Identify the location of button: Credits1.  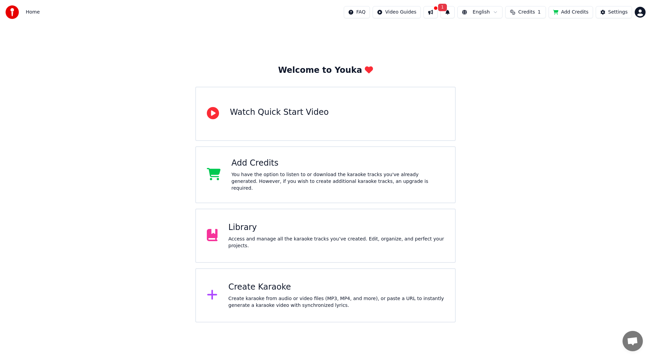
(526, 12).